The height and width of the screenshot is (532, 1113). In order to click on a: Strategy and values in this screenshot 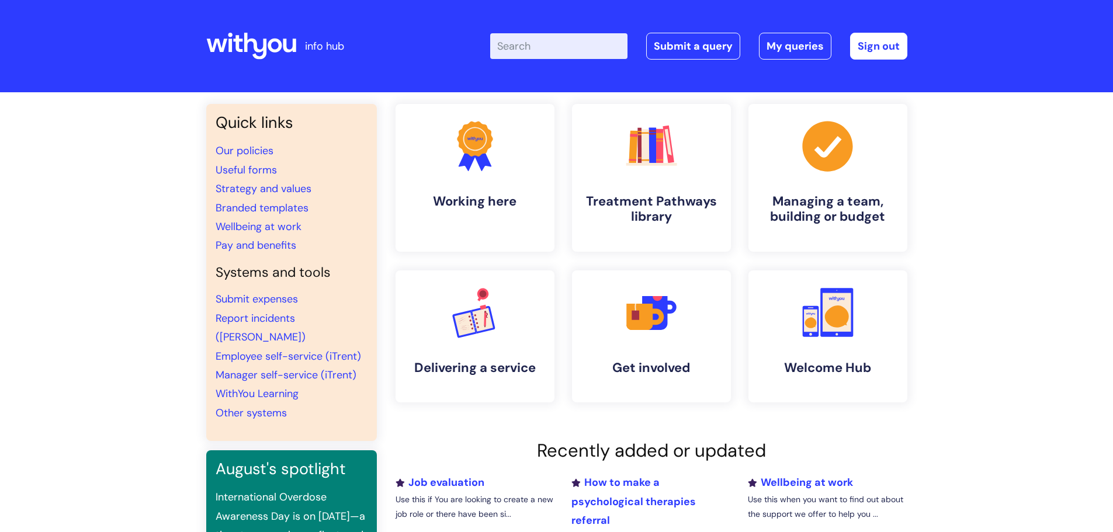, I will do `click(263, 189)`.